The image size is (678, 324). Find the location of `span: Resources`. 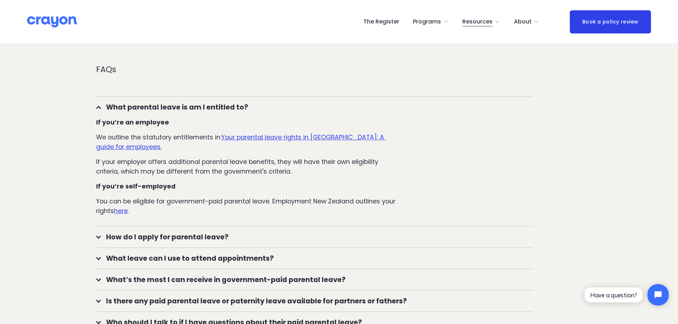

span: Resources is located at coordinates (477, 22).